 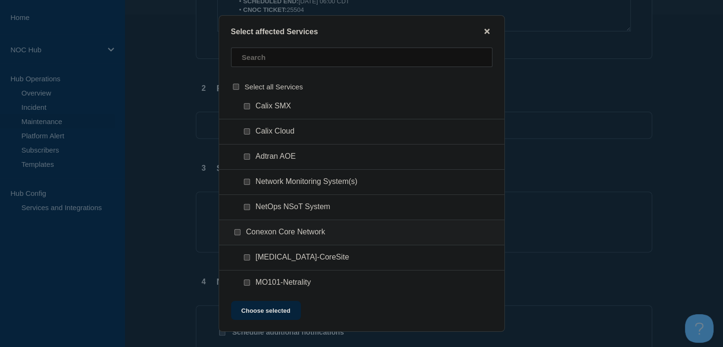 I want to click on div: Select affected Services, so click(x=362, y=31).